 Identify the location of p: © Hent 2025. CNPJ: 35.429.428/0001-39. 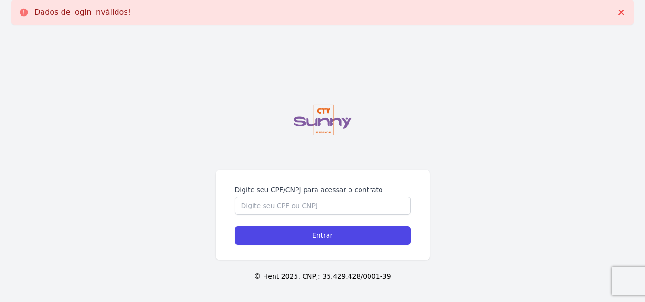
(322, 276).